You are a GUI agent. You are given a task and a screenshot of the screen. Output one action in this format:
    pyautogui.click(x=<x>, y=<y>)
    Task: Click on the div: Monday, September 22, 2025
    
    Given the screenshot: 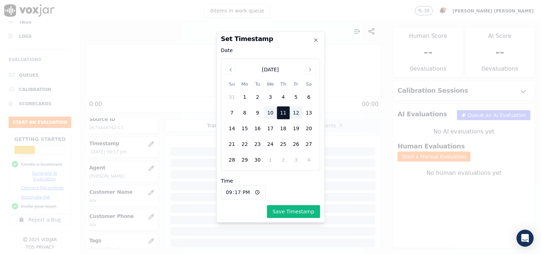 What is the action you would take?
    pyautogui.click(x=245, y=144)
    